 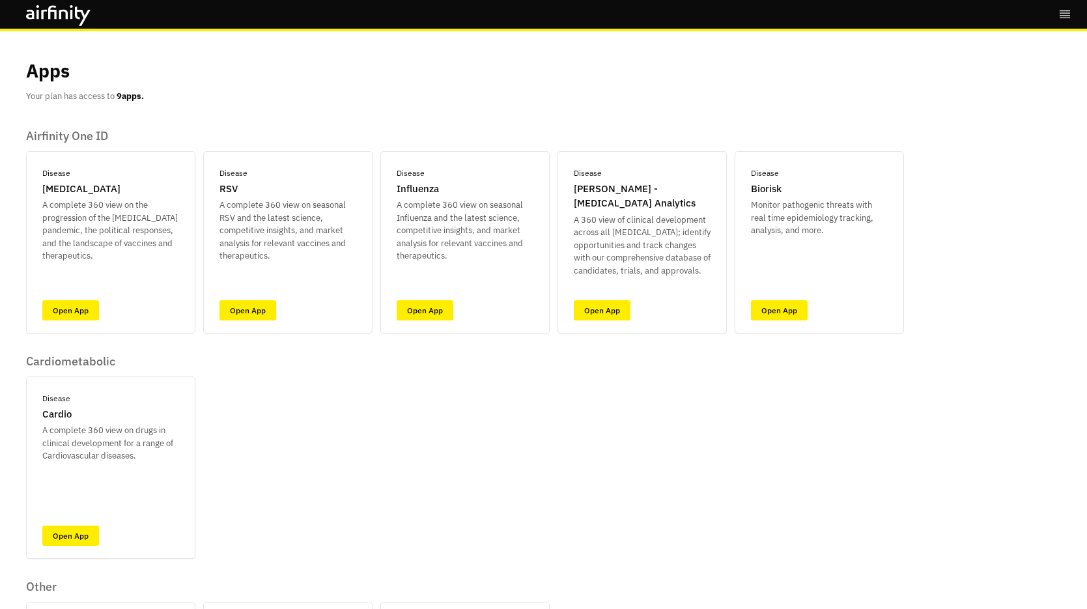 What do you see at coordinates (465, 231) in the screenshot?
I see `p: A complete 360 view on seasonal Influenza and the latest science, competitive insights, and marke...` at bounding box center [465, 231].